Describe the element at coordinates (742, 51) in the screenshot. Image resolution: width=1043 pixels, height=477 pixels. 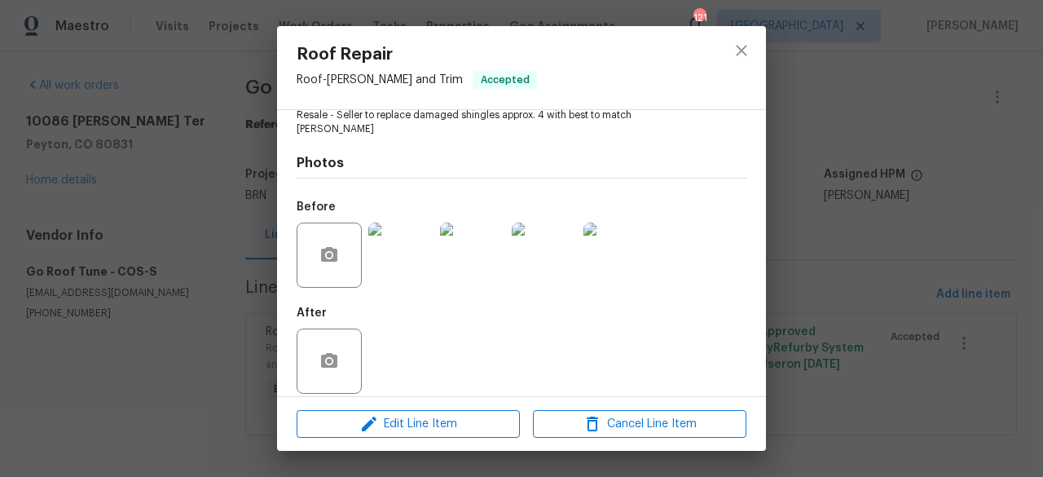
I see `button: close` at that location.